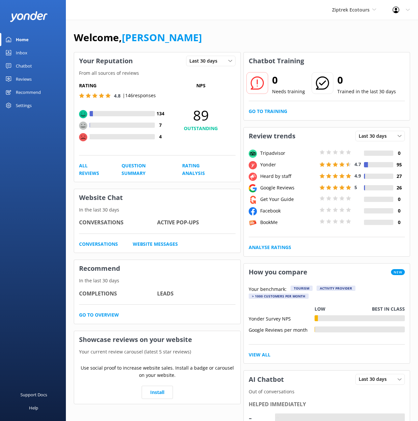 The width and height of the screenshot is (418, 421). What do you see at coordinates (196, 223) in the screenshot?
I see `h4: Active Pop-ups` at bounding box center [196, 223].